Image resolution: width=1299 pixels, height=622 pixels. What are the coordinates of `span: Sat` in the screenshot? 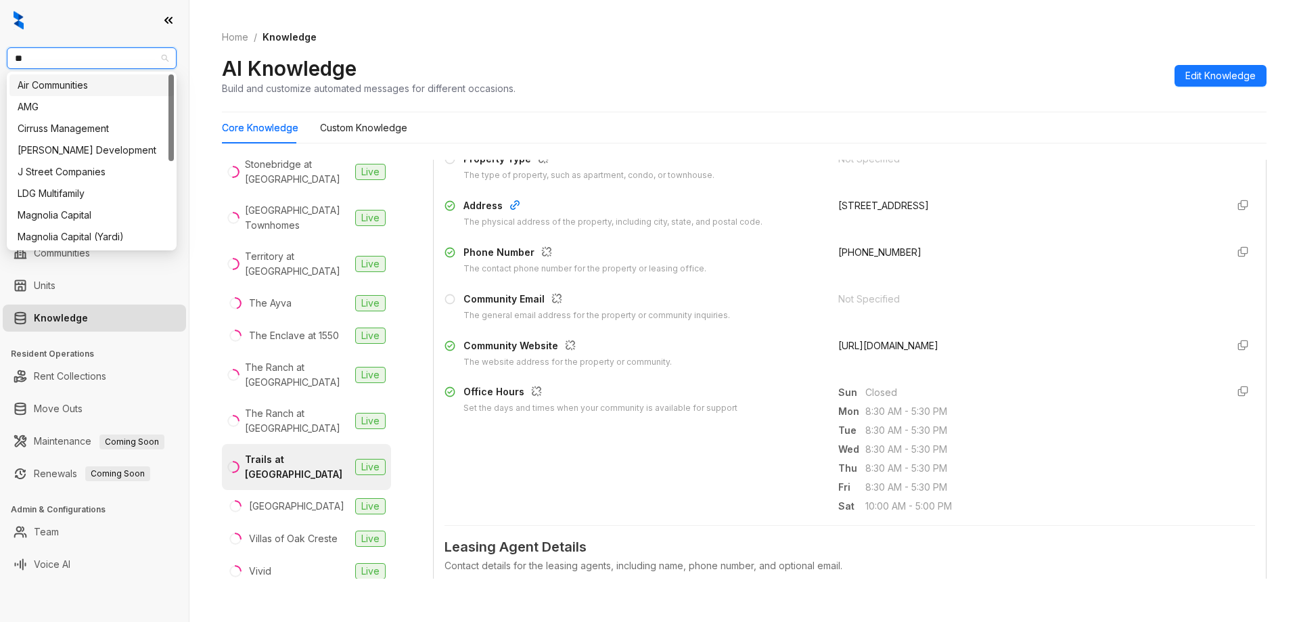 It's located at (852, 506).